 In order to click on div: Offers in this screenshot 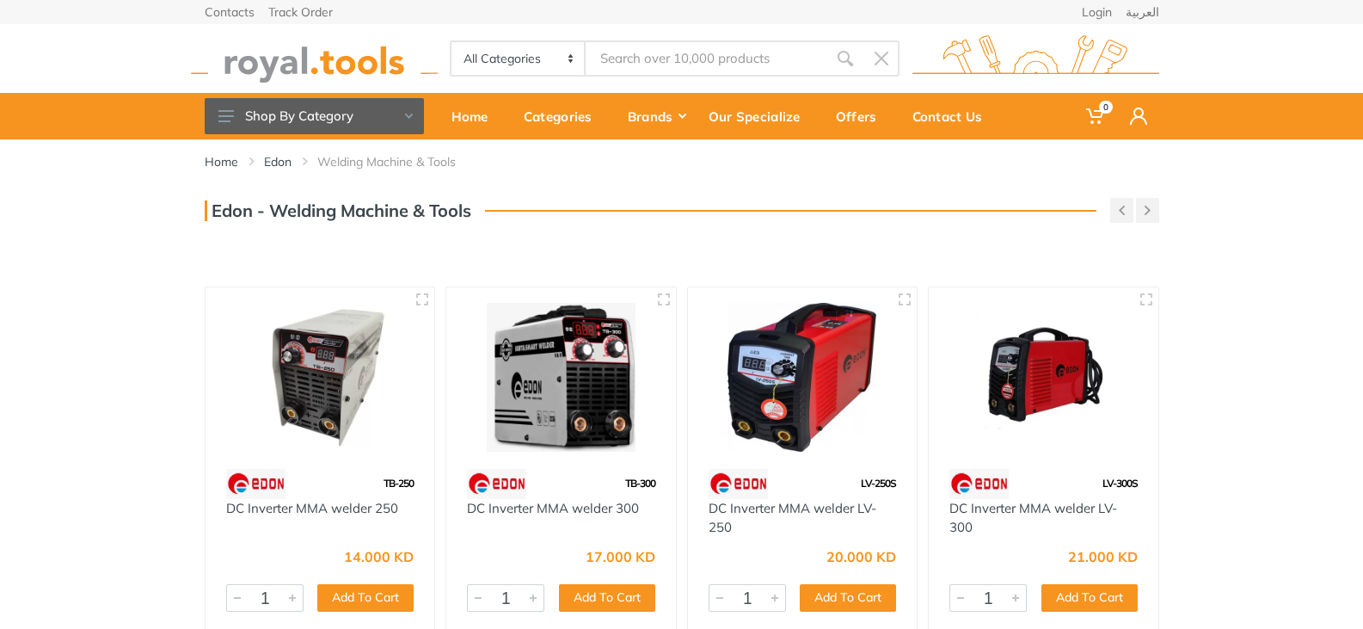, I will do `click(862, 116)`.